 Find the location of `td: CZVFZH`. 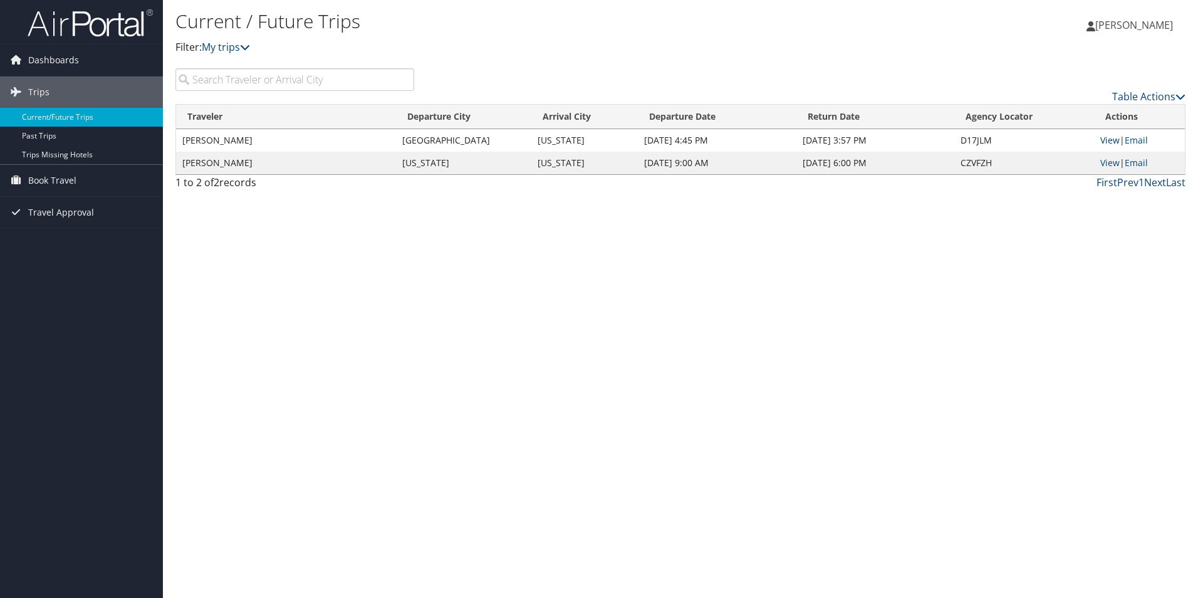

td: CZVFZH is located at coordinates (1023, 163).